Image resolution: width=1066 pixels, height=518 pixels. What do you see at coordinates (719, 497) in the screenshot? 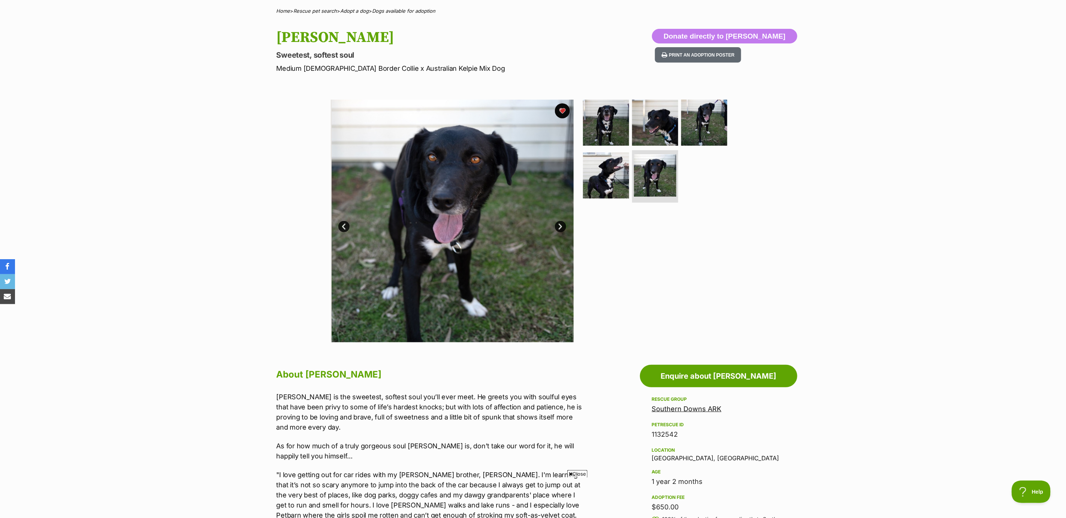
I see `div: Adoption fee` at bounding box center [719, 497].